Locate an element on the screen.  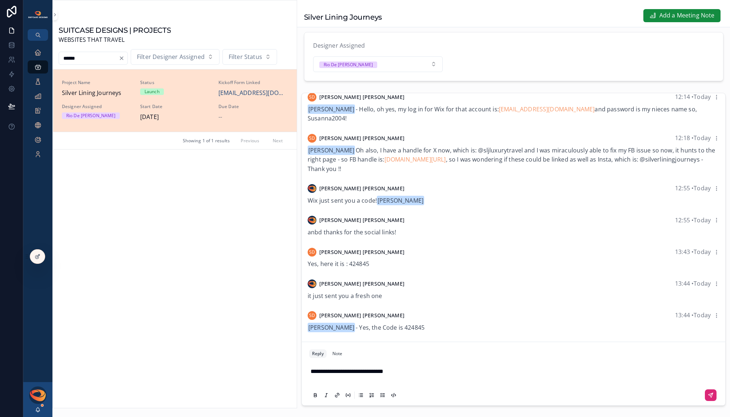
span: Yes, here it is : 424845 is located at coordinates (338, 264).